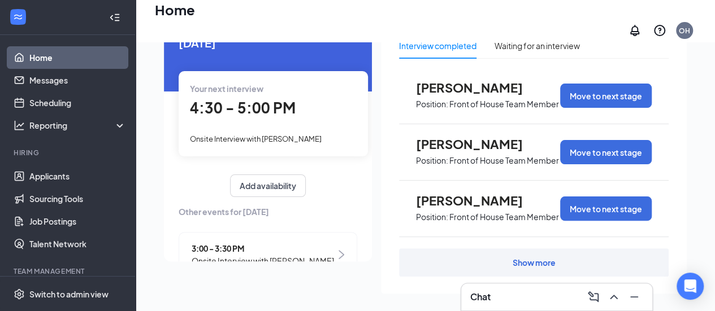 The width and height of the screenshot is (715, 311). I want to click on a: Talent Network, so click(77, 244).